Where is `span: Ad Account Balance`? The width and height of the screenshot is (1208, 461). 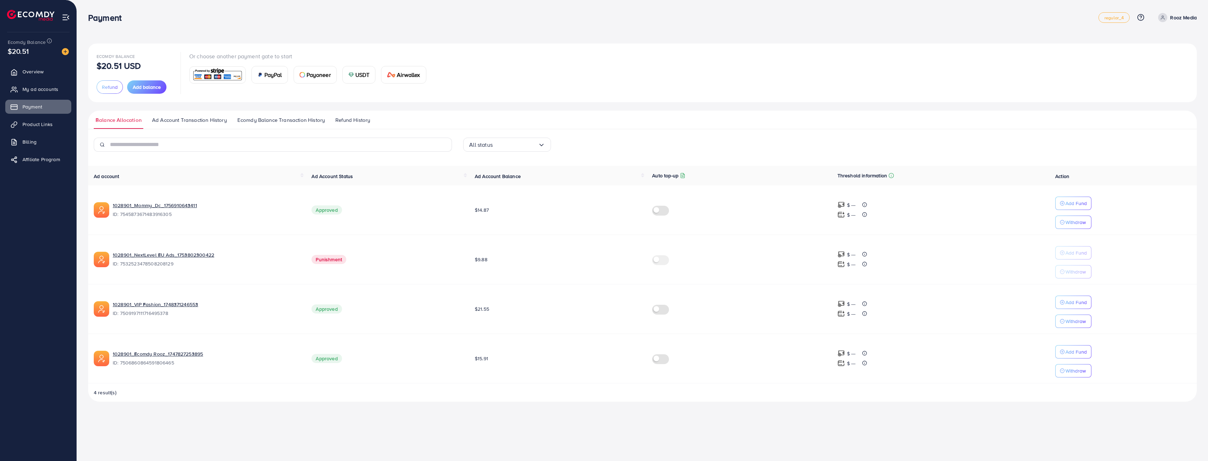
span: Ad Account Balance is located at coordinates (497, 176).